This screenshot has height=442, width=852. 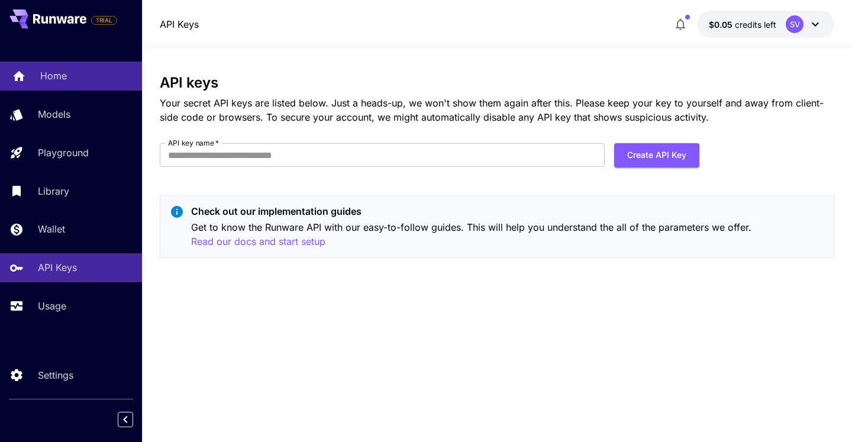 What do you see at coordinates (508, 211) in the screenshot?
I see `p: Check out our implementation guides` at bounding box center [508, 211].